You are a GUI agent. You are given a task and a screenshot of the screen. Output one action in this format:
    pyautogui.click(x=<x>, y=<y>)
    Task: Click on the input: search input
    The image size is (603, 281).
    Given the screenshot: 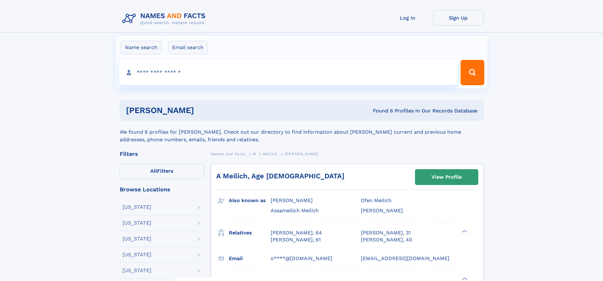 What is the action you would take?
    pyautogui.click(x=288, y=72)
    